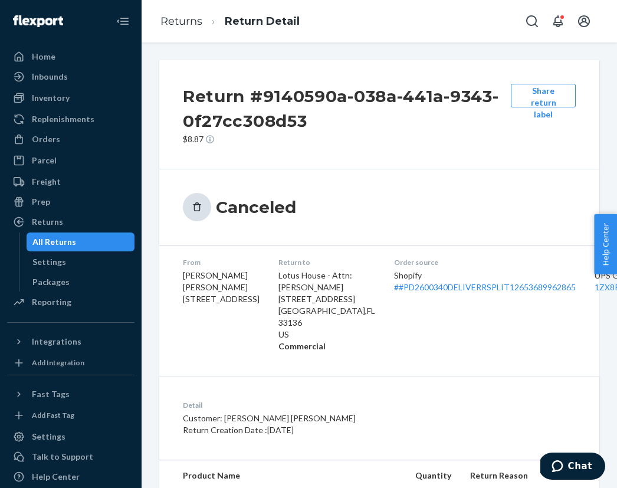 Image resolution: width=617 pixels, height=488 pixels. What do you see at coordinates (71, 57) in the screenshot?
I see `a: Home` at bounding box center [71, 57].